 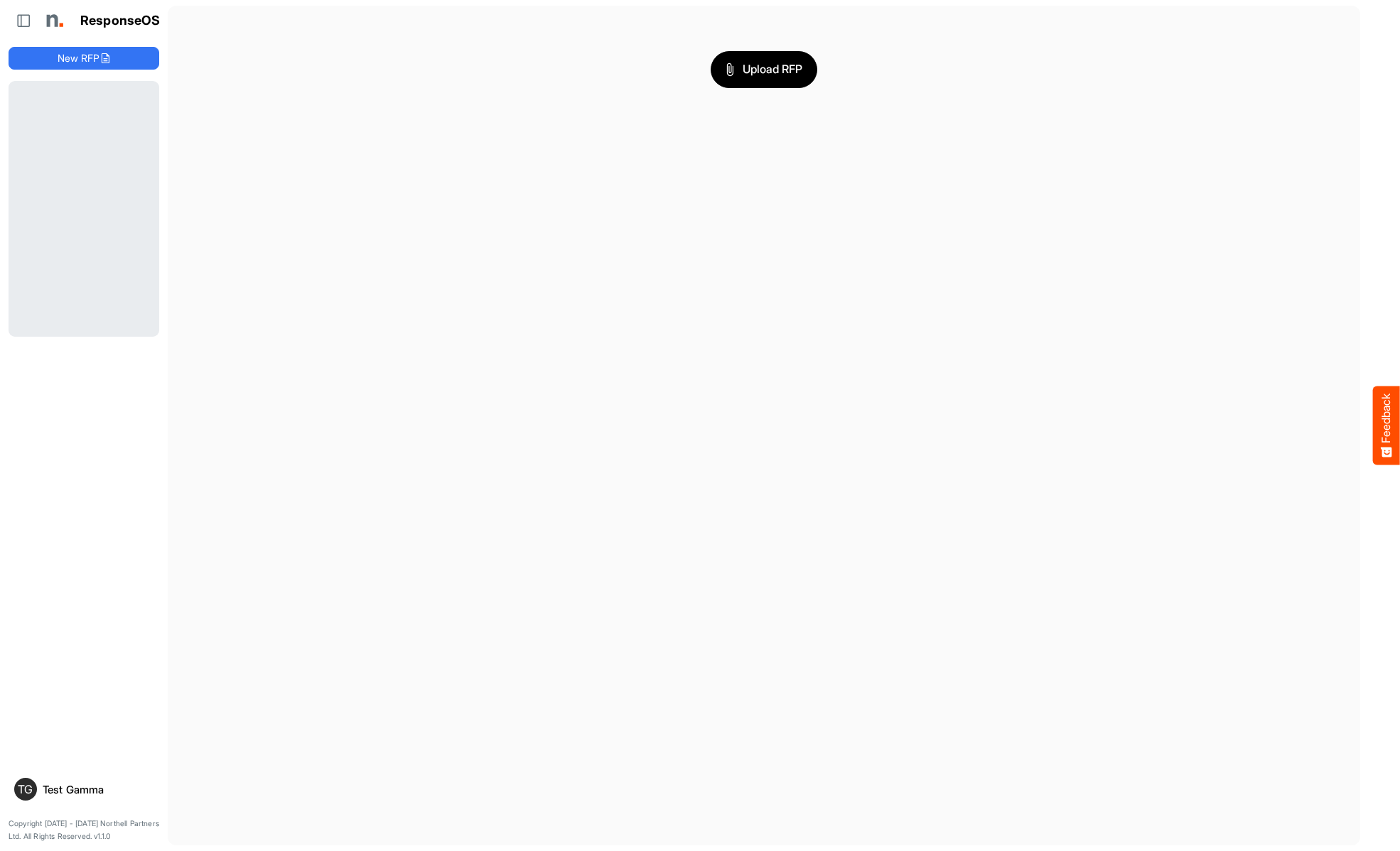 What do you see at coordinates (98, 790) in the screenshot?
I see `div: Test Gamma` at bounding box center [98, 790].